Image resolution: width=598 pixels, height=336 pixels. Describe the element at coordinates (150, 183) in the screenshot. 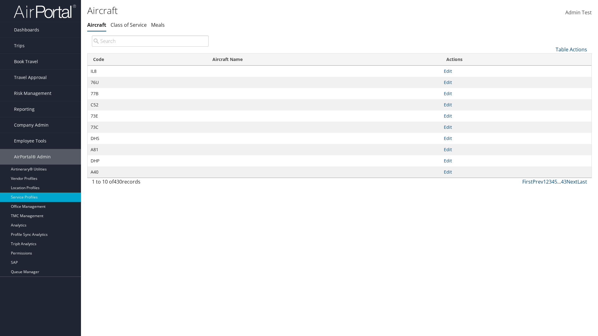

I see `div: 1 to 10 of records` at that location.